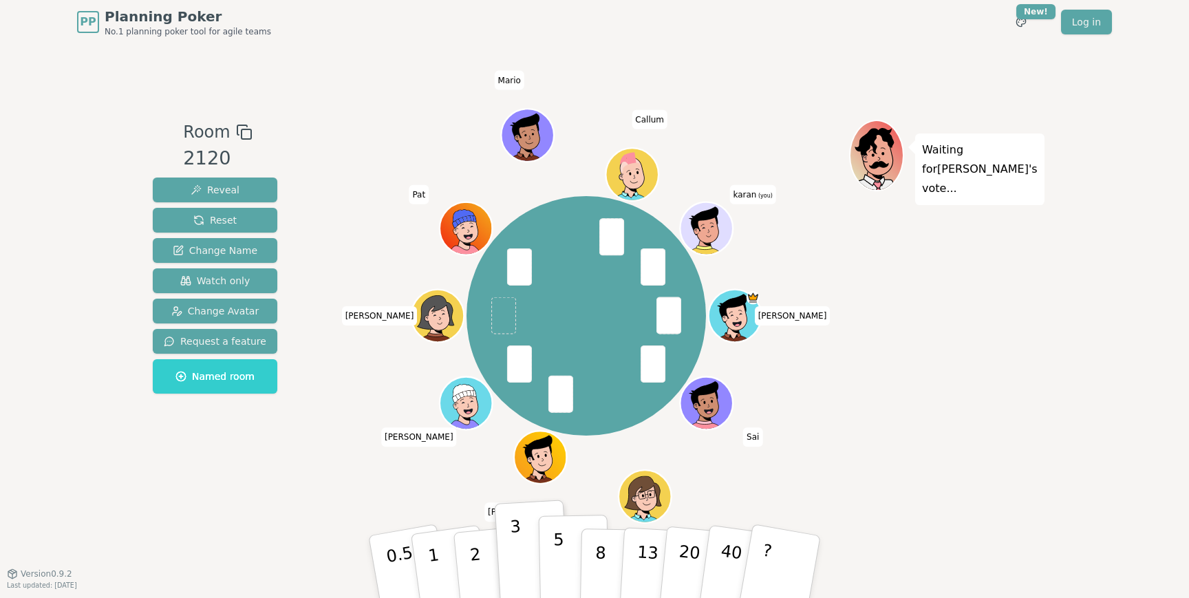 The width and height of the screenshot is (1189, 598). Describe the element at coordinates (39, 574) in the screenshot. I see `button: Version0.9.2` at that location.